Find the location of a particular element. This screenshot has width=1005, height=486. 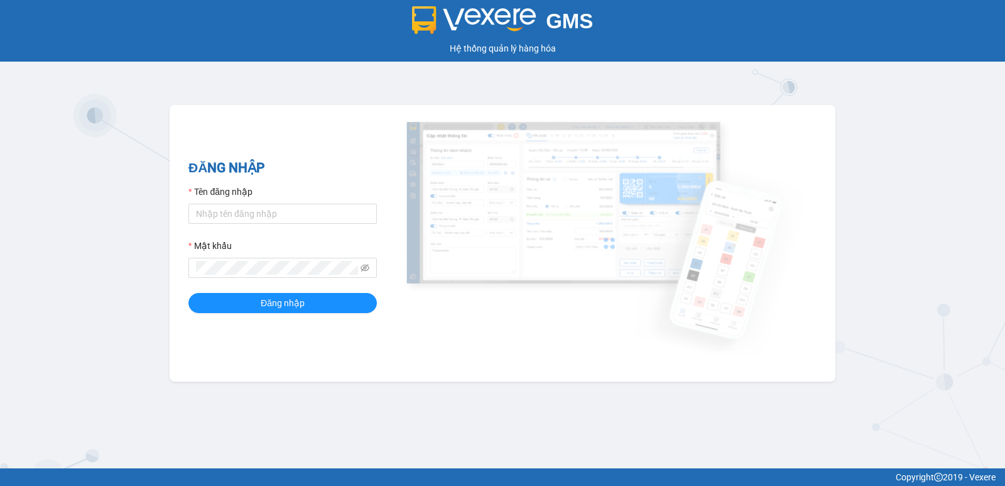

span: Đăng nhập is located at coordinates (283, 303).